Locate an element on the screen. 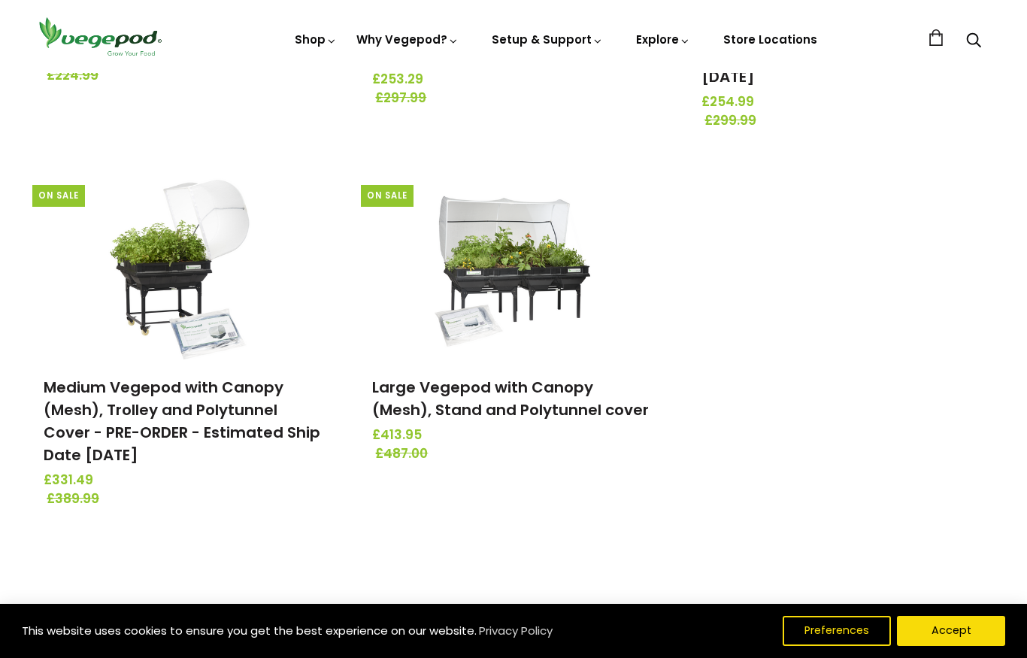  a: Store Locations is located at coordinates (770, 39).